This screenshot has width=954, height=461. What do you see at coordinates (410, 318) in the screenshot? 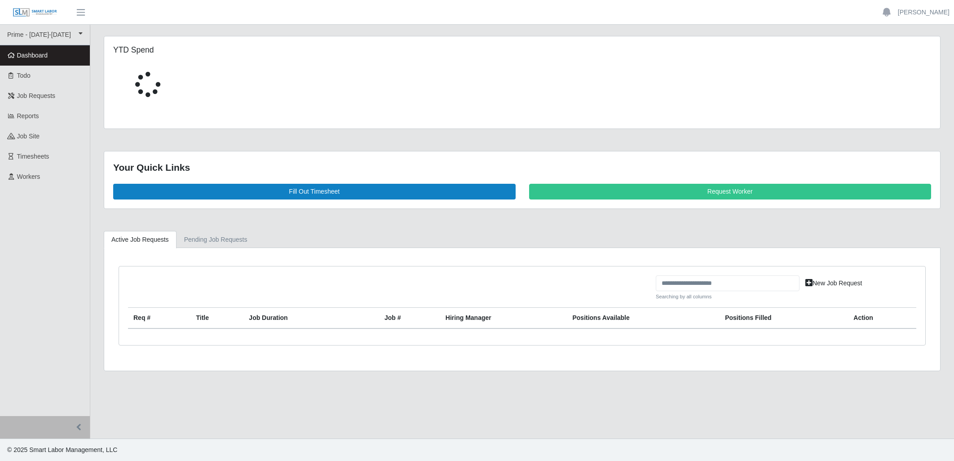
I see `th: Job #` at bounding box center [410, 318].